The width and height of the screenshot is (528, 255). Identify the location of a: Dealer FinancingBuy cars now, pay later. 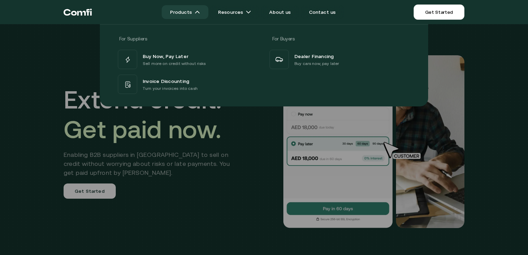
(340, 59).